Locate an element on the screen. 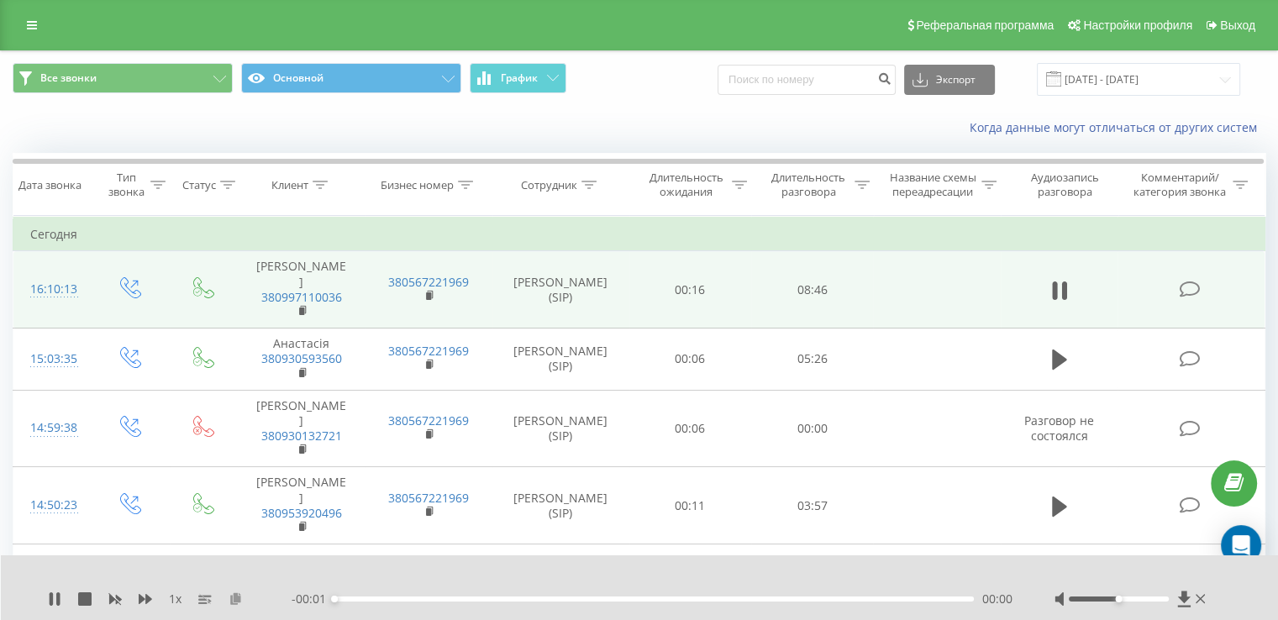 The width and height of the screenshot is (1278, 620). a: Когда данные могут отличаться от других систем is located at coordinates (1118, 127).